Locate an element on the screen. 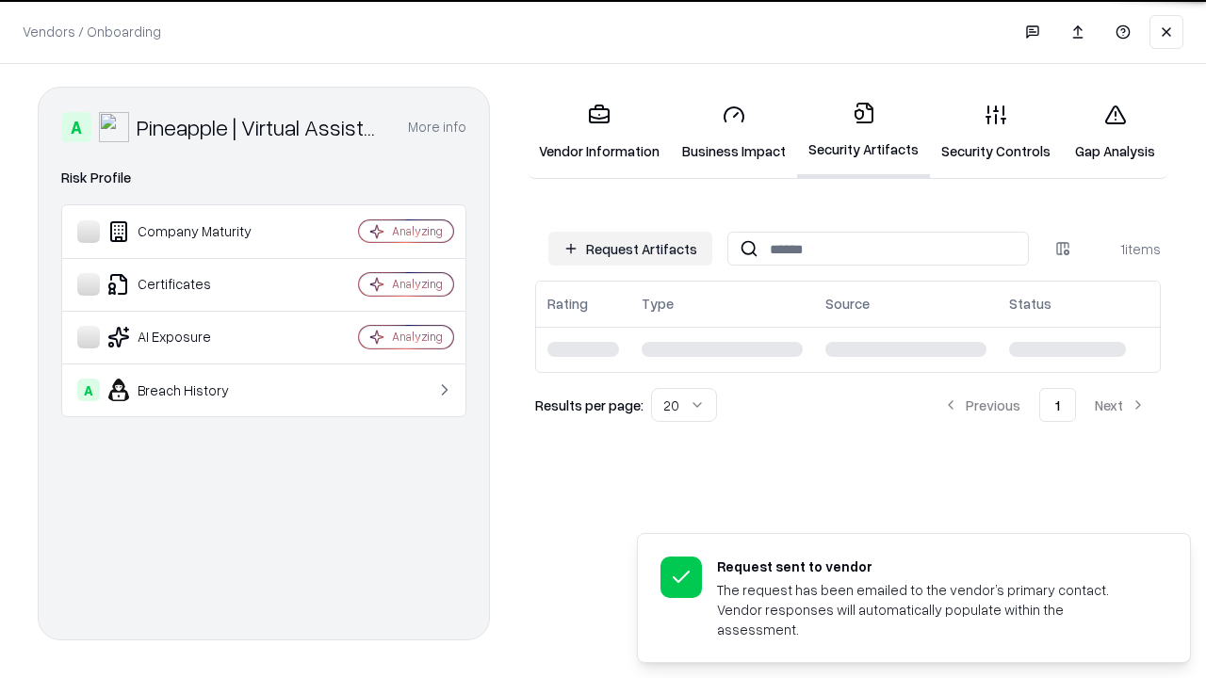 The height and width of the screenshot is (678, 1206). a: Gap Analysis is located at coordinates (1114, 132).